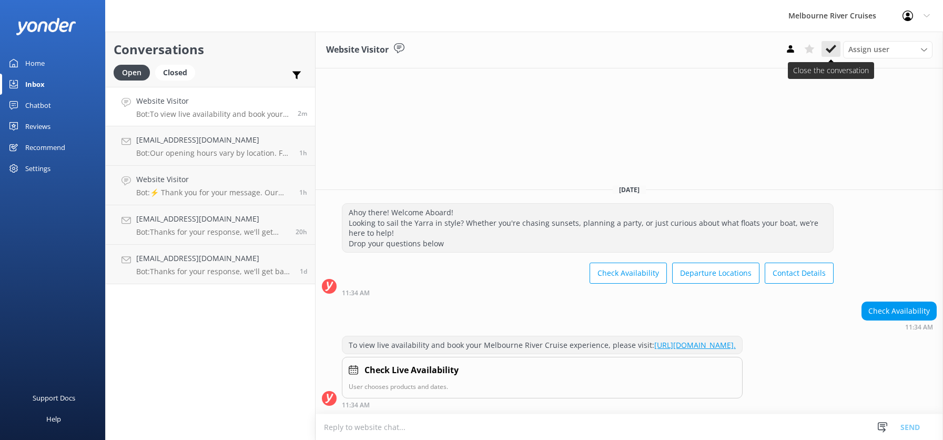 The width and height of the screenshot is (943, 440). I want to click on p: Bot: To view live availability and book your Melbourne River Cruise experience, please visit: [UR..., so click(213, 114).